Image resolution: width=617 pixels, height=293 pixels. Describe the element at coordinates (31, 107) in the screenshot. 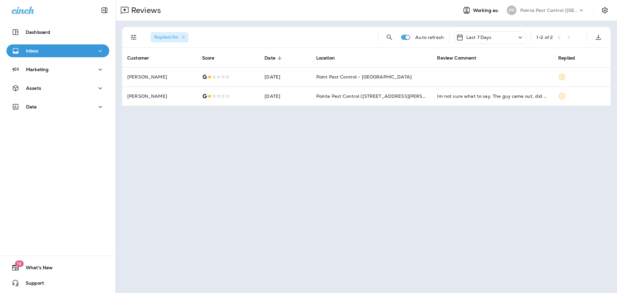

I see `p: Data` at that location.